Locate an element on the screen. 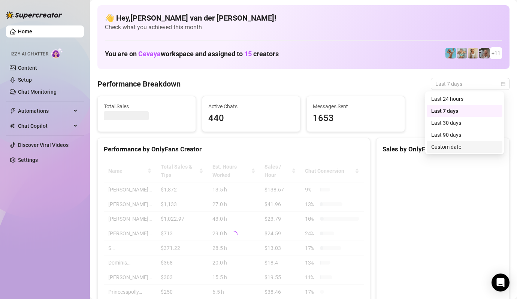  img: Olivia is located at coordinates (462, 53).